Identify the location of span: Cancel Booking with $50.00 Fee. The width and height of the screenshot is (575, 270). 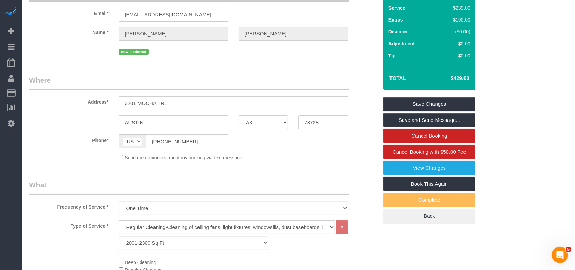
(429, 151).